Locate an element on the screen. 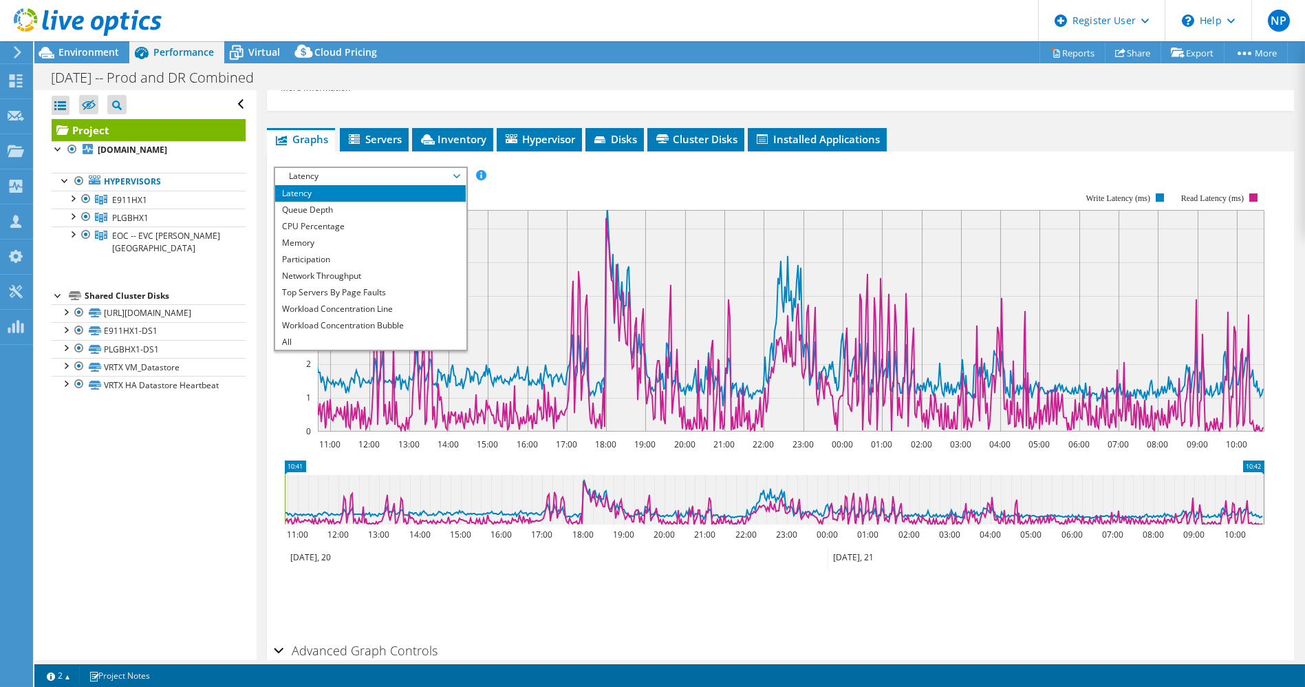 The height and width of the screenshot is (687, 1305). text: 0 is located at coordinates (308, 431).